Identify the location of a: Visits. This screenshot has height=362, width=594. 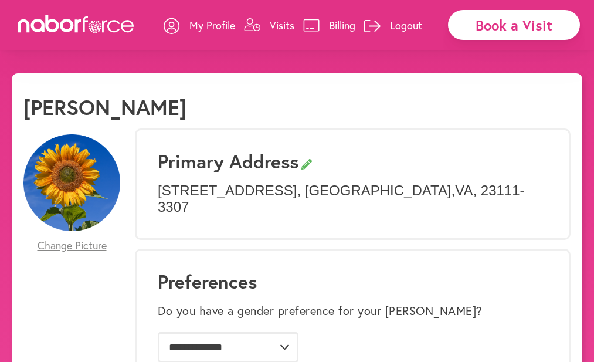
(269, 25).